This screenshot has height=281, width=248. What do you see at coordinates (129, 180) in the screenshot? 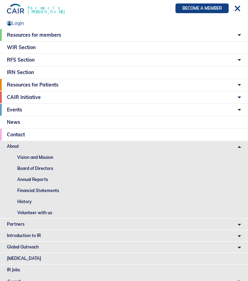
I see `a: Annual Reports` at bounding box center [129, 180].